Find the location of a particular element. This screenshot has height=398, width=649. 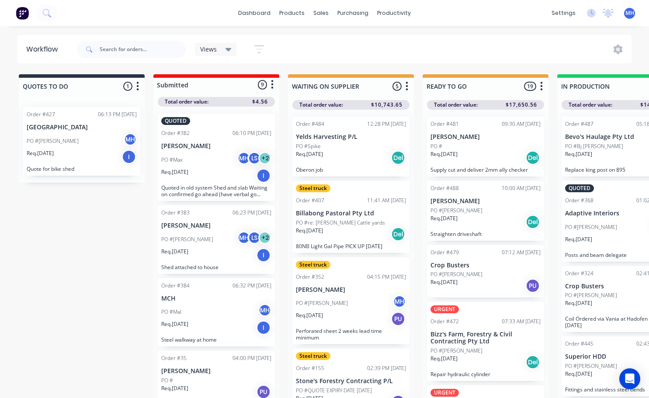

div: Order #155 is located at coordinates (310, 368).